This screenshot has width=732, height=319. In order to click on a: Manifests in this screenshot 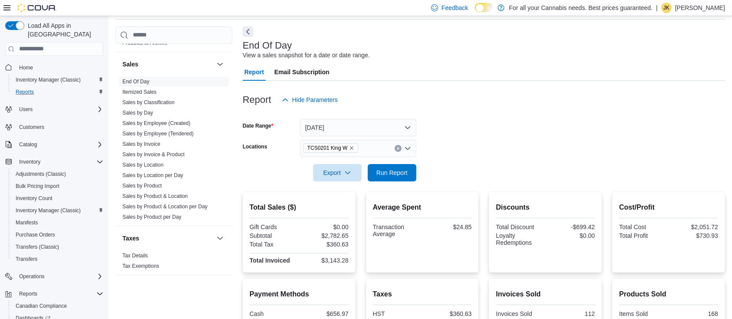, I will do `click(26, 223)`.